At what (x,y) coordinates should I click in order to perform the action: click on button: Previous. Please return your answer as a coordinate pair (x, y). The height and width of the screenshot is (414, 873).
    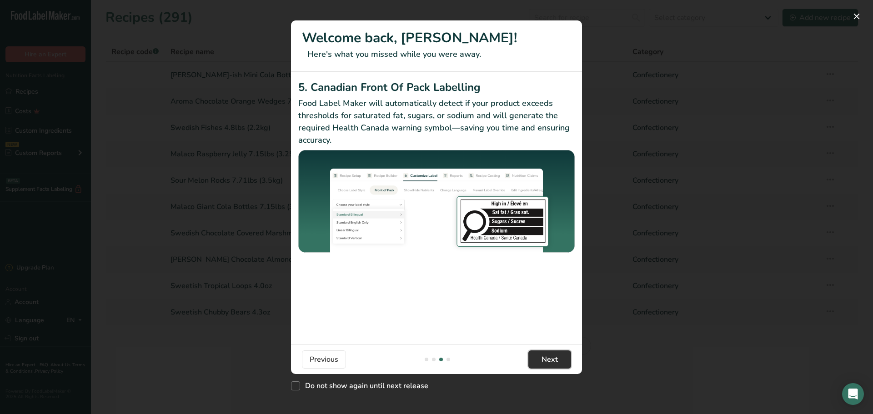
    Looking at the image, I should click on (324, 360).